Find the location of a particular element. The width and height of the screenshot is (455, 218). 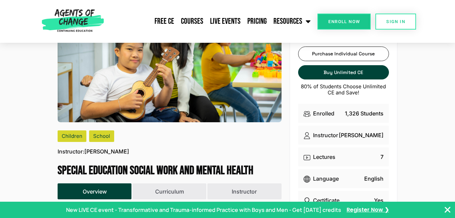

div: School is located at coordinates (102, 136).